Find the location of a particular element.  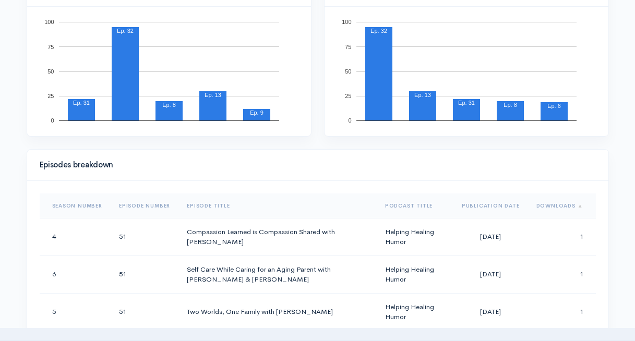

td: 6 is located at coordinates (75, 274).